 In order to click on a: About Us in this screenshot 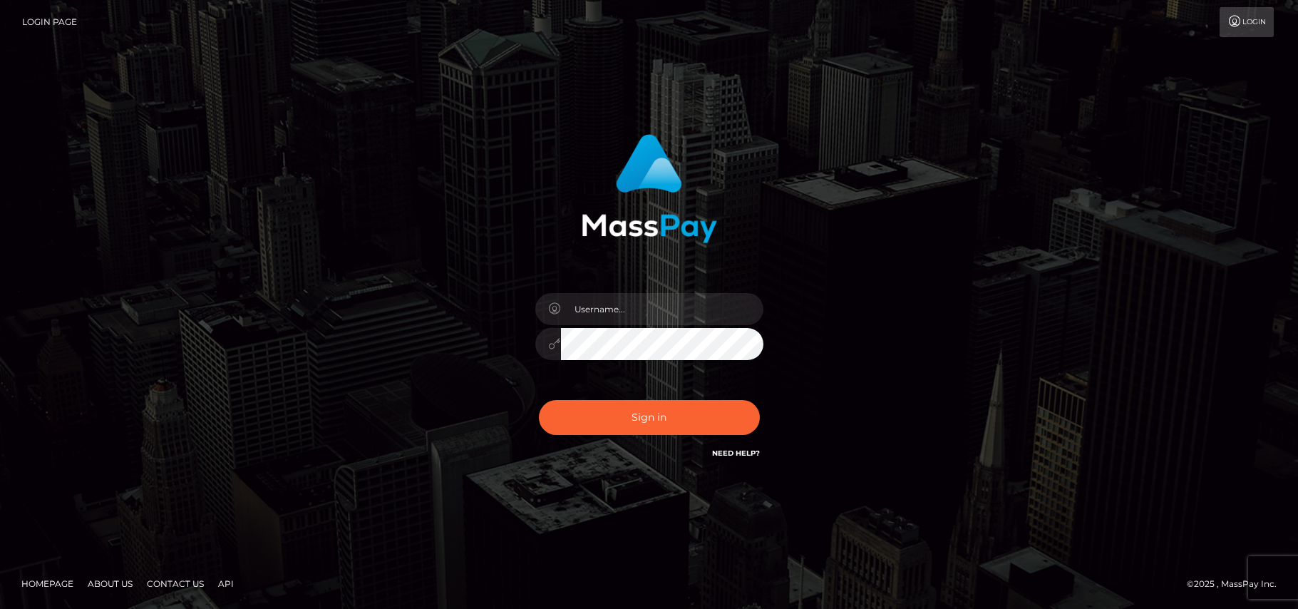, I will do `click(110, 583)`.